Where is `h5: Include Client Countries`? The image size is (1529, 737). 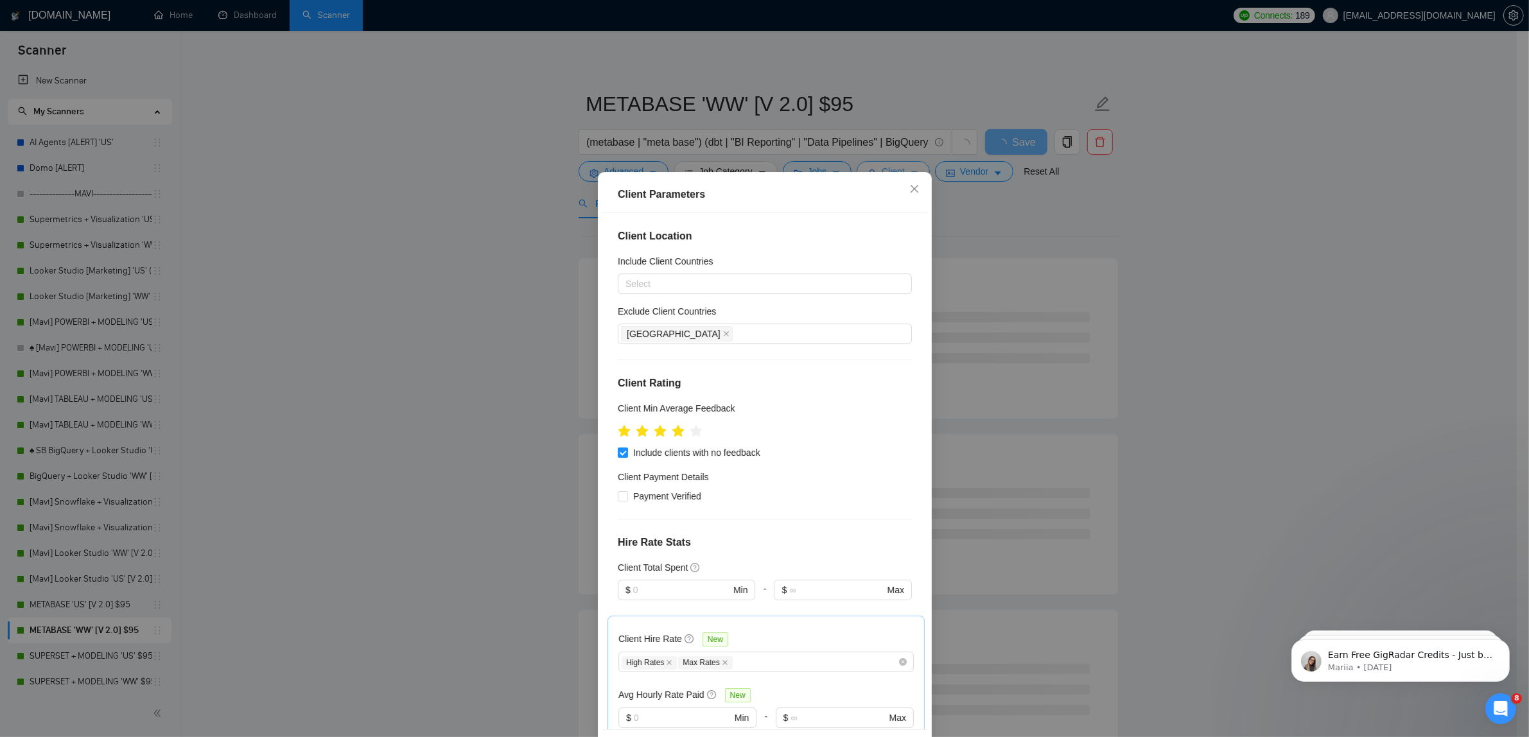 h5: Include Client Countries is located at coordinates (665, 261).